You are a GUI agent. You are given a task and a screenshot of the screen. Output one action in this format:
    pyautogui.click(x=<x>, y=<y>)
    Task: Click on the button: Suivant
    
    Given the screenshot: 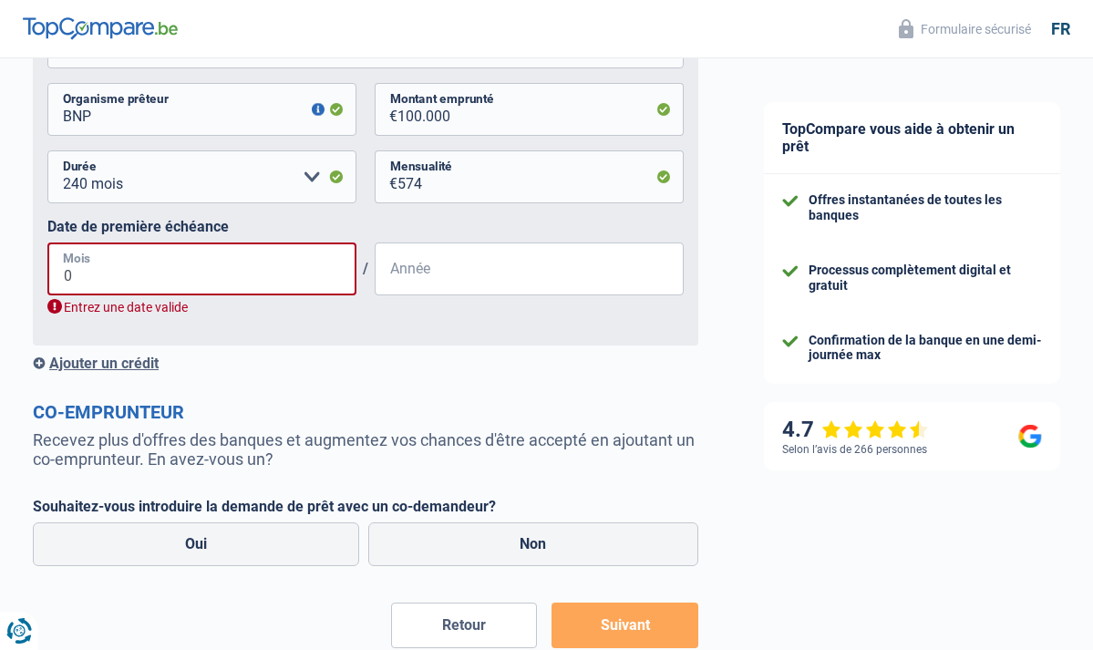 What is the action you would take?
    pyautogui.click(x=624, y=625)
    